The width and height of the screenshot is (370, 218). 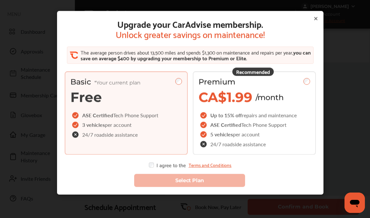 What do you see at coordinates (253, 72) in the screenshot?
I see `div: Recommended` at bounding box center [253, 72].